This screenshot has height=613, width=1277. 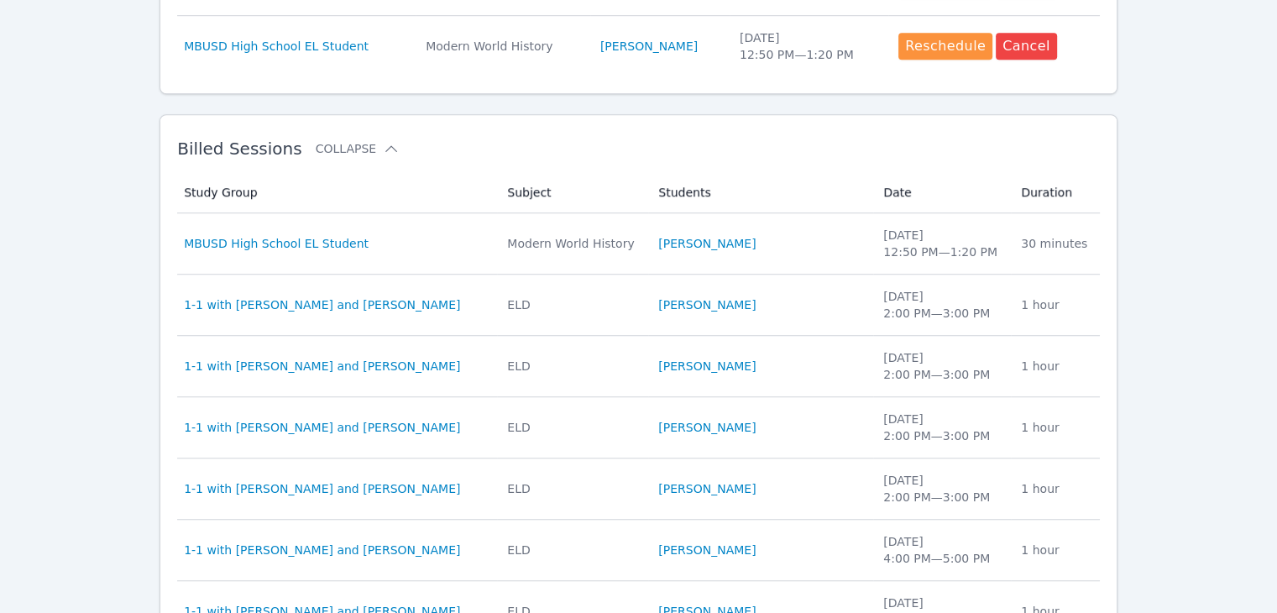 I want to click on th: Duration, so click(x=1055, y=192).